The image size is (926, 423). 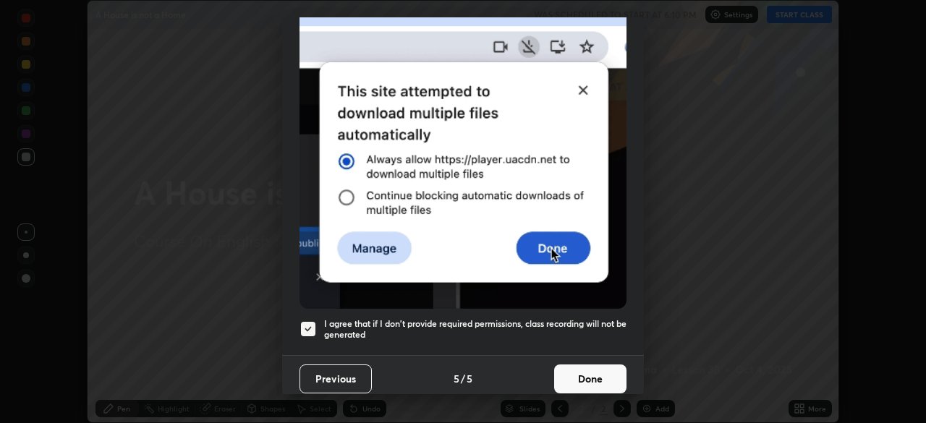 What do you see at coordinates (336, 379) in the screenshot?
I see `button: Previous` at bounding box center [336, 379].